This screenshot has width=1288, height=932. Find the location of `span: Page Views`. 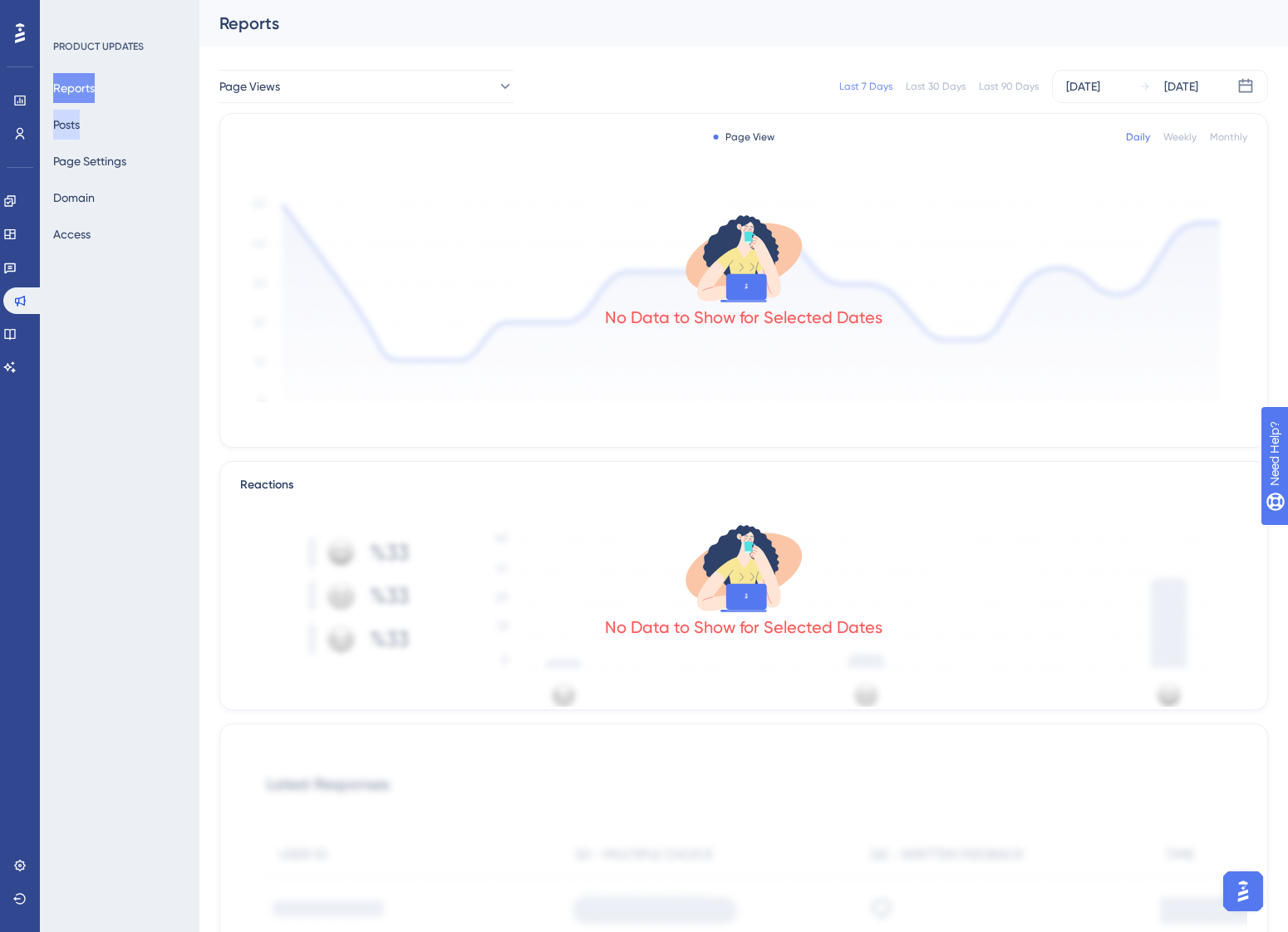

span: Page Views is located at coordinates (249, 86).